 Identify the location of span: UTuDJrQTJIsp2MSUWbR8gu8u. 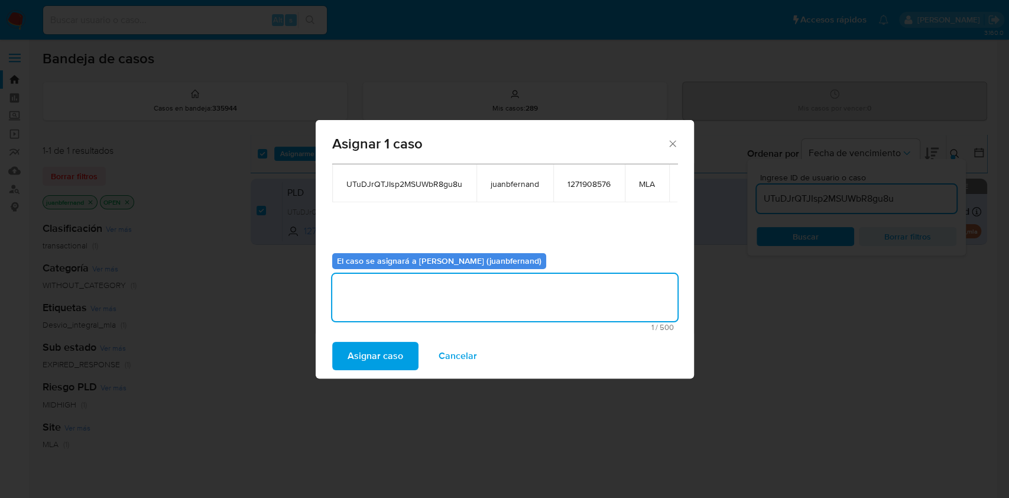
(404, 184).